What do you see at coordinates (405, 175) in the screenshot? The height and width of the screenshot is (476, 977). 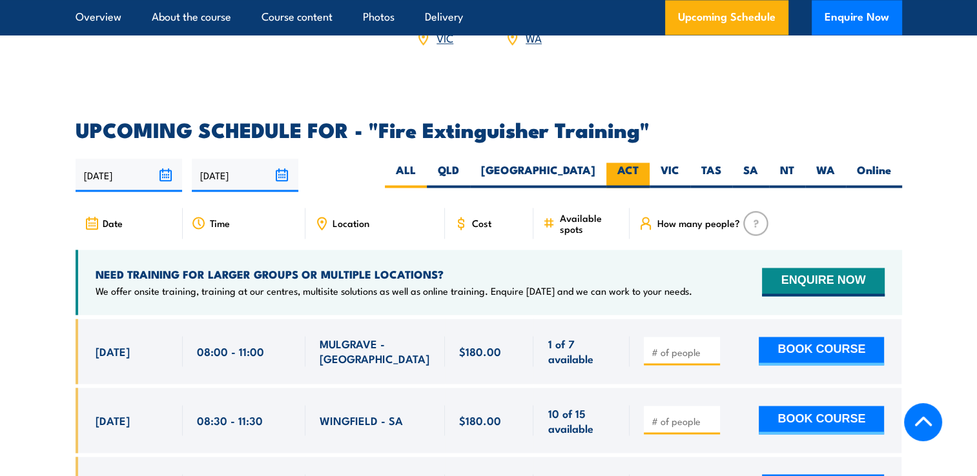 I see `label: ALL` at bounding box center [405, 175].